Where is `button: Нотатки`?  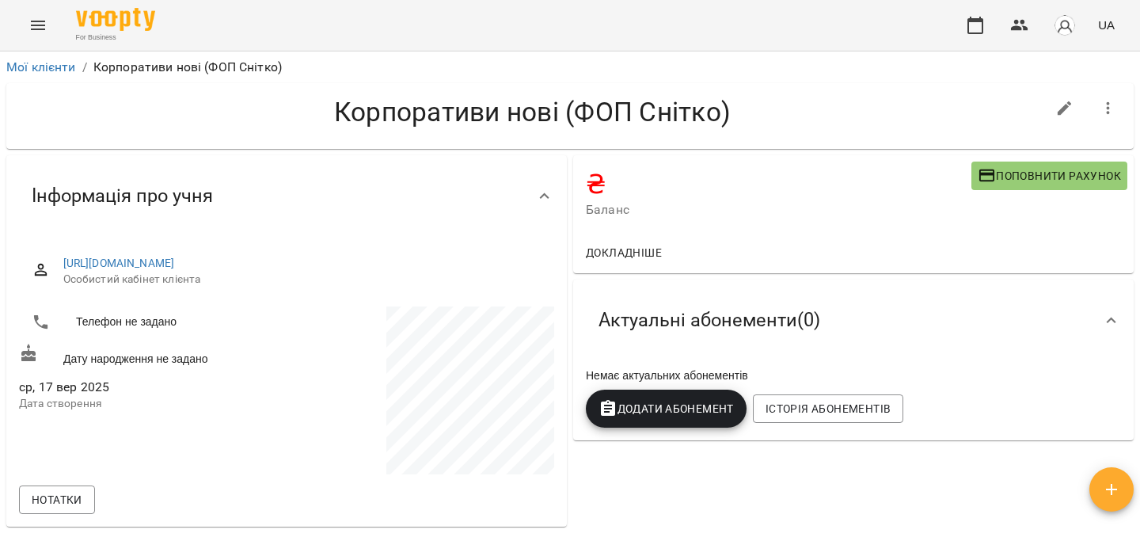
button: Нотатки is located at coordinates (57, 500).